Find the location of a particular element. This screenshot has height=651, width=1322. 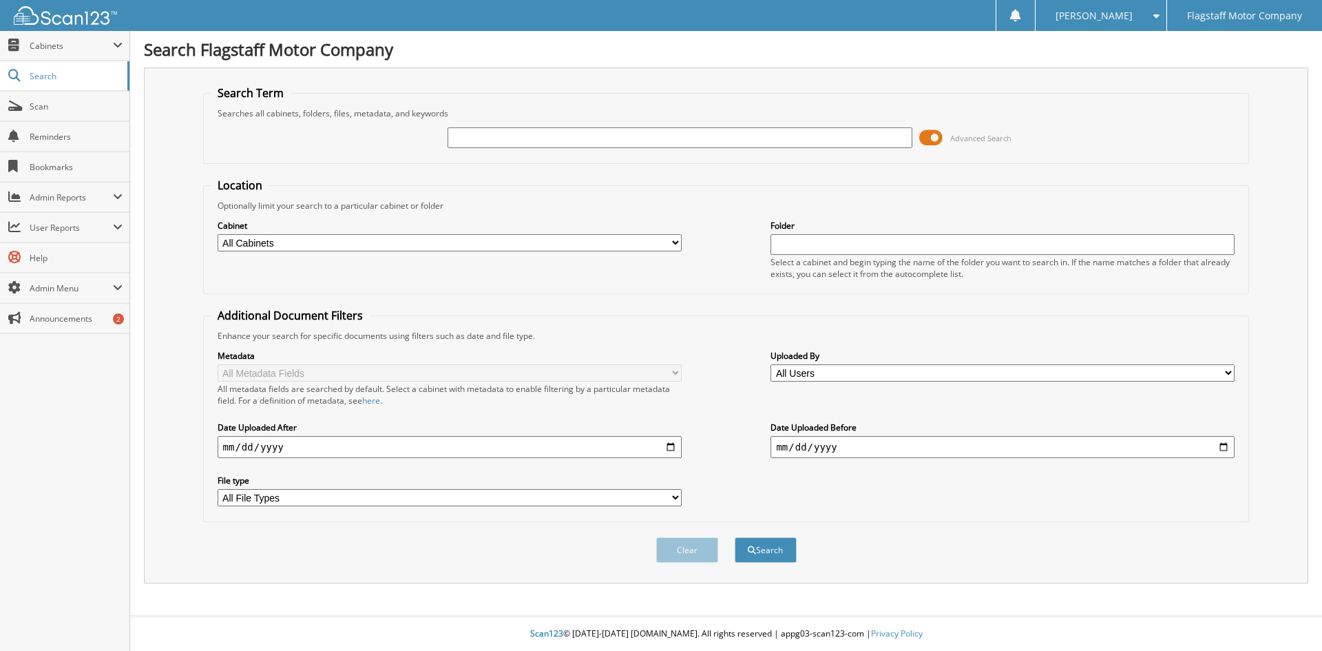

div: 2 is located at coordinates (118, 319).